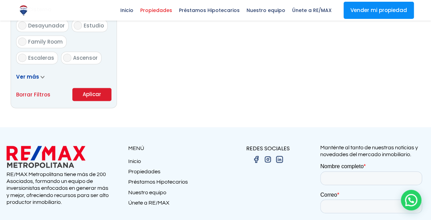  I want to click on a: Borrar Filtros, so click(33, 94).